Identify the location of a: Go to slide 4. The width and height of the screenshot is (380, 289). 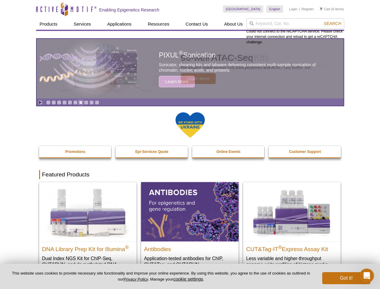
(64, 102).